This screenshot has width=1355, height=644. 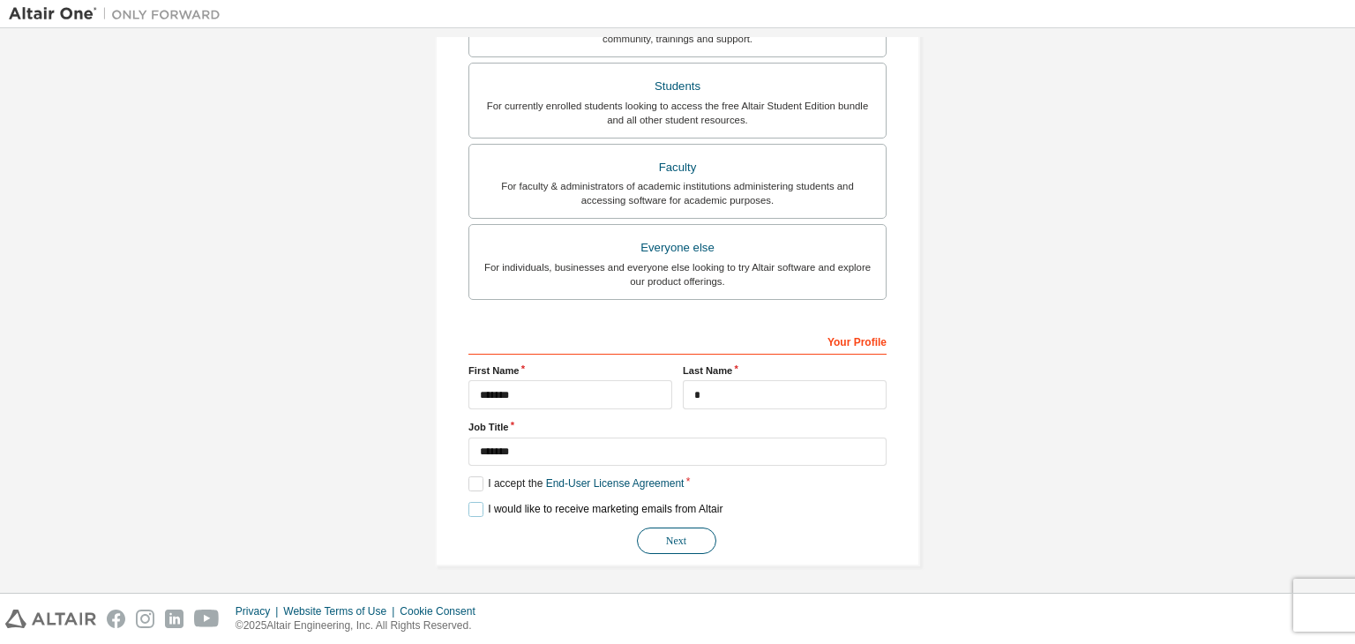 I want to click on img: Altair One, so click(x=119, y=14).